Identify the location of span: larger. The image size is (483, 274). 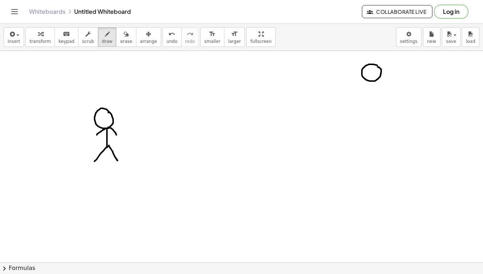
(234, 41).